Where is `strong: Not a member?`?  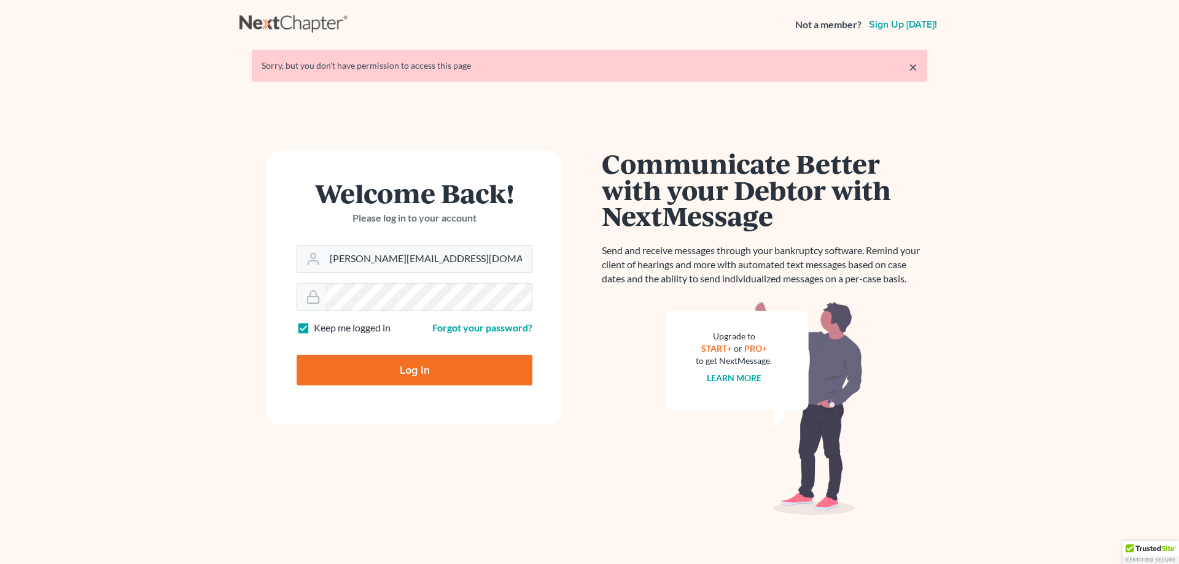
strong: Not a member? is located at coordinates (828, 25).